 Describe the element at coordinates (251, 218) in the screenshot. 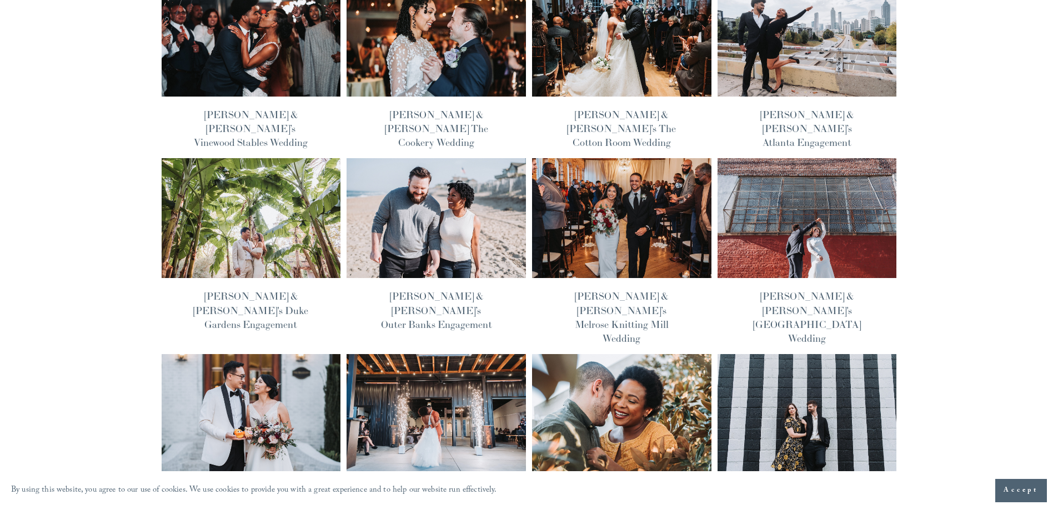

I see `img: Francesca &amp; George's Duke Gardens Engagement` at that location.